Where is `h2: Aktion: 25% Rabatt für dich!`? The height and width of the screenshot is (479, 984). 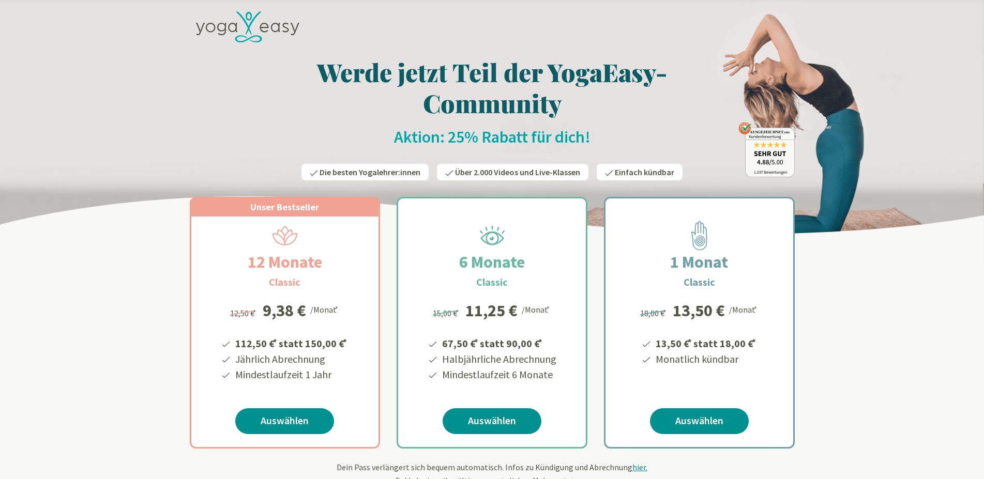 h2: Aktion: 25% Rabatt für dich! is located at coordinates (492, 137).